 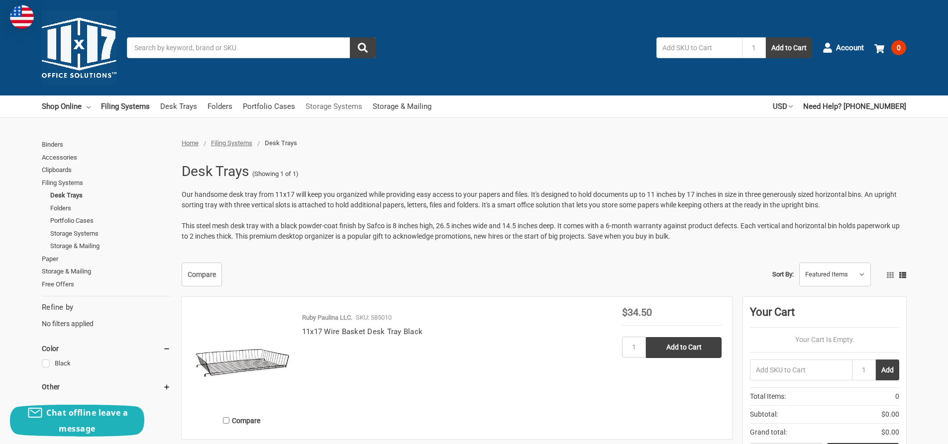 What do you see at coordinates (106, 315) in the screenshot?
I see `div: No filters applied` at bounding box center [106, 315].